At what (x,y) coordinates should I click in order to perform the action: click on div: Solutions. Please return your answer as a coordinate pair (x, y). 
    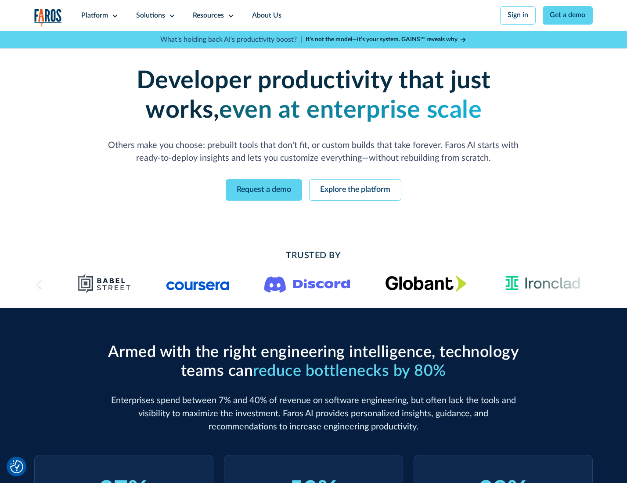
    Looking at the image, I should click on (151, 16).